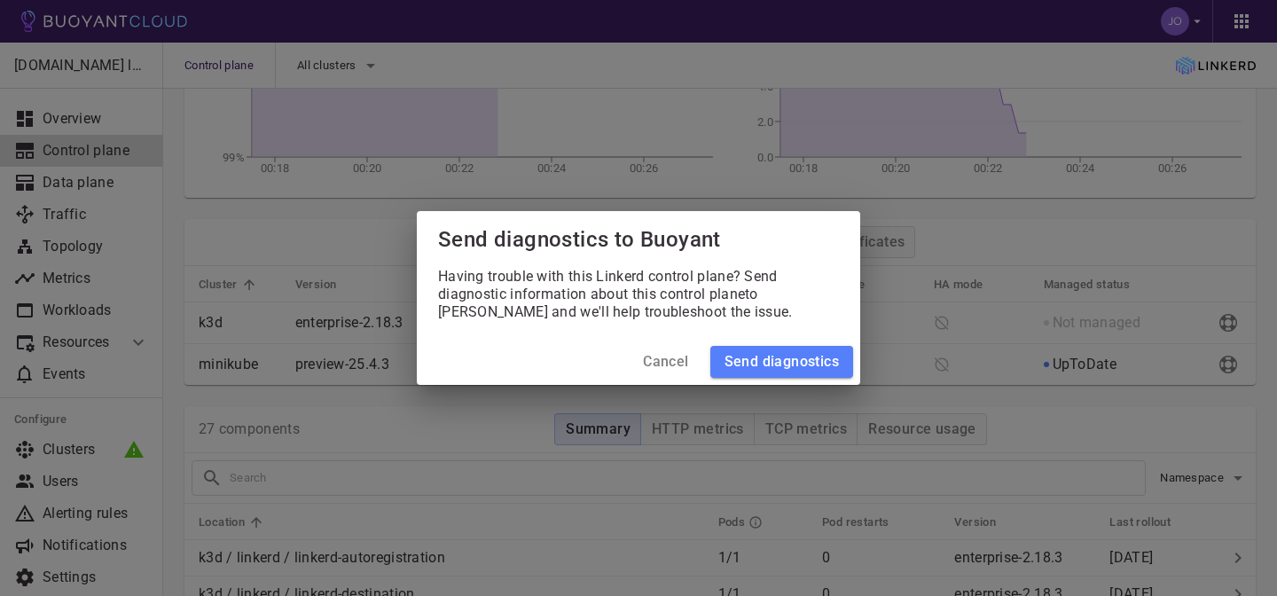 The height and width of the screenshot is (596, 1277). Describe the element at coordinates (638, 294) in the screenshot. I see `p: Having trouble with this Linkerd control plane ? Send diagnostic information about this control p...` at that location.